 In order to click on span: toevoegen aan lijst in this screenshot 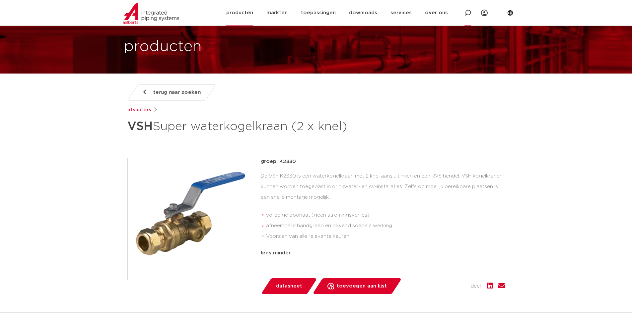, I will do `click(362, 287)`.